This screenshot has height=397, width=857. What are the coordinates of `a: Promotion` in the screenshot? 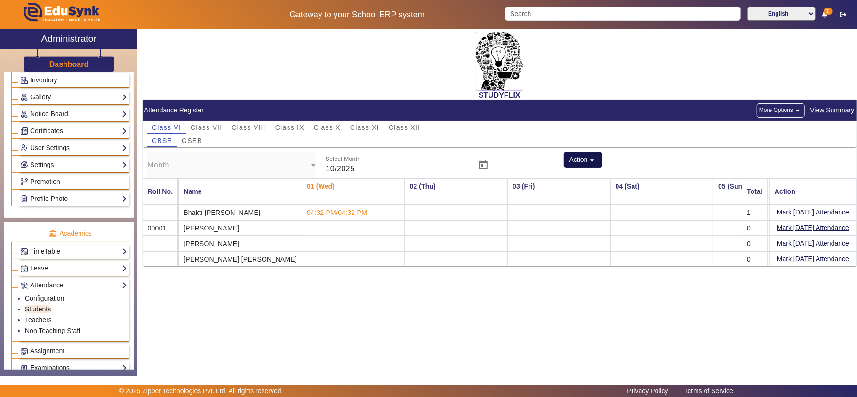 It's located at (73, 182).